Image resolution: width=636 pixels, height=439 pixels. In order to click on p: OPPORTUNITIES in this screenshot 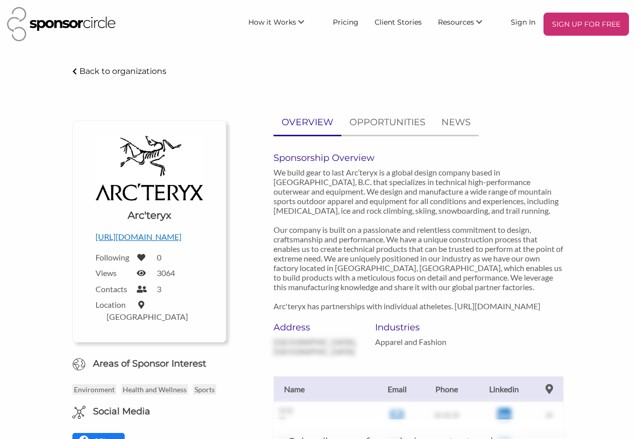, I will do `click(387, 122)`.